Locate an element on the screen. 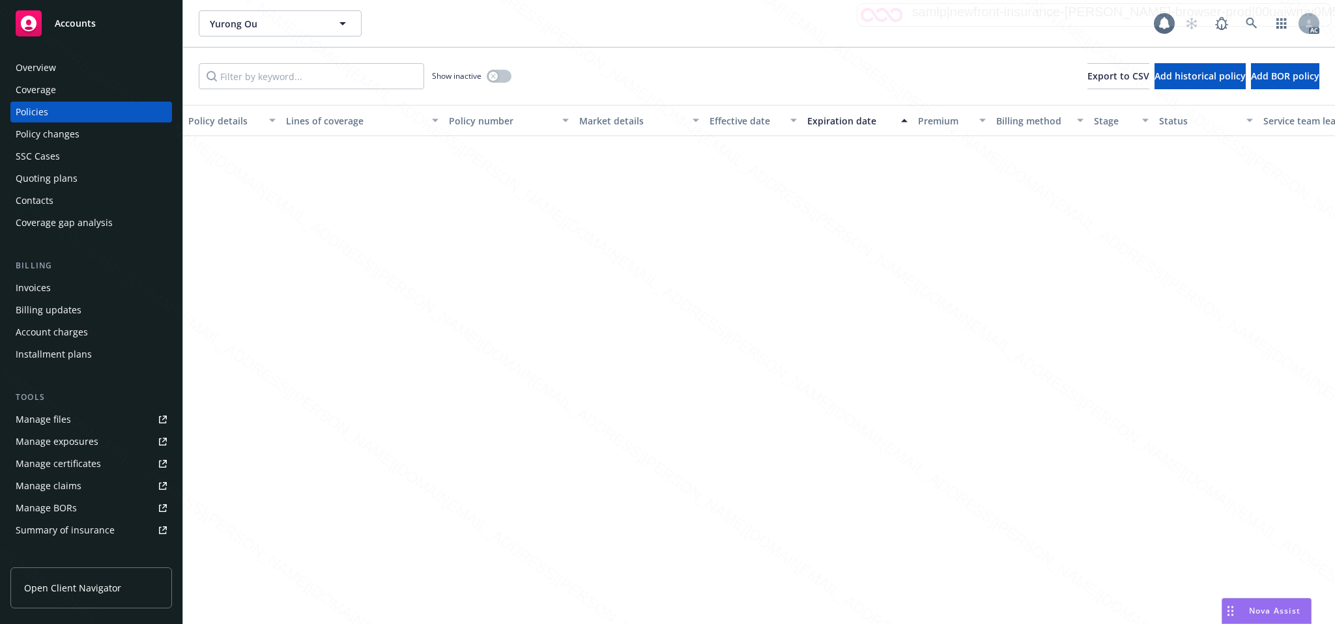  button: Policy details is located at coordinates (232, 121).